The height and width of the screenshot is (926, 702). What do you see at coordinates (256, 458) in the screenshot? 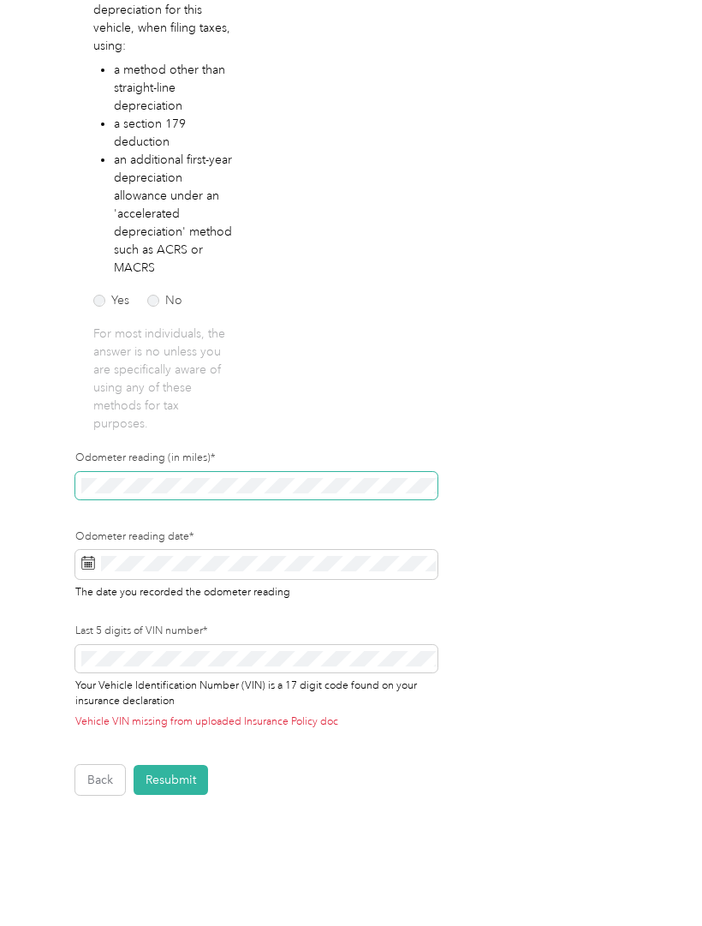
I see `label: Odometer reading (in miles)*` at bounding box center [256, 458].